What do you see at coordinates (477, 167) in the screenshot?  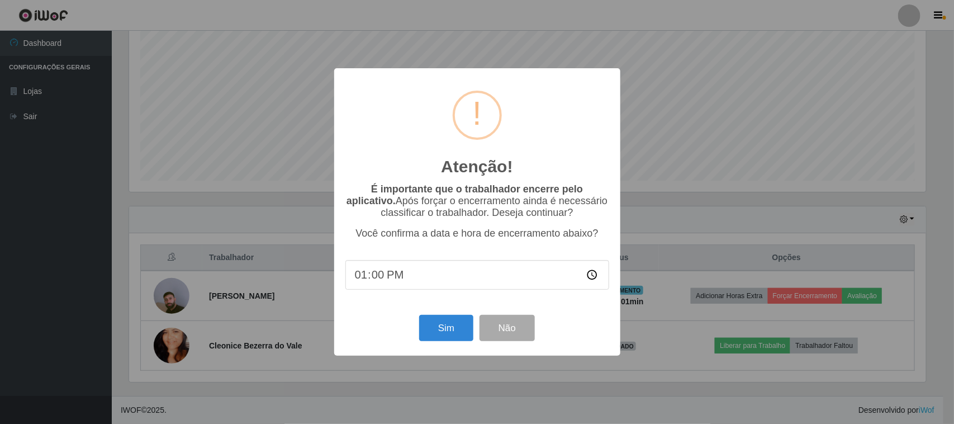 I see `h2: Atenção!` at bounding box center [477, 167].